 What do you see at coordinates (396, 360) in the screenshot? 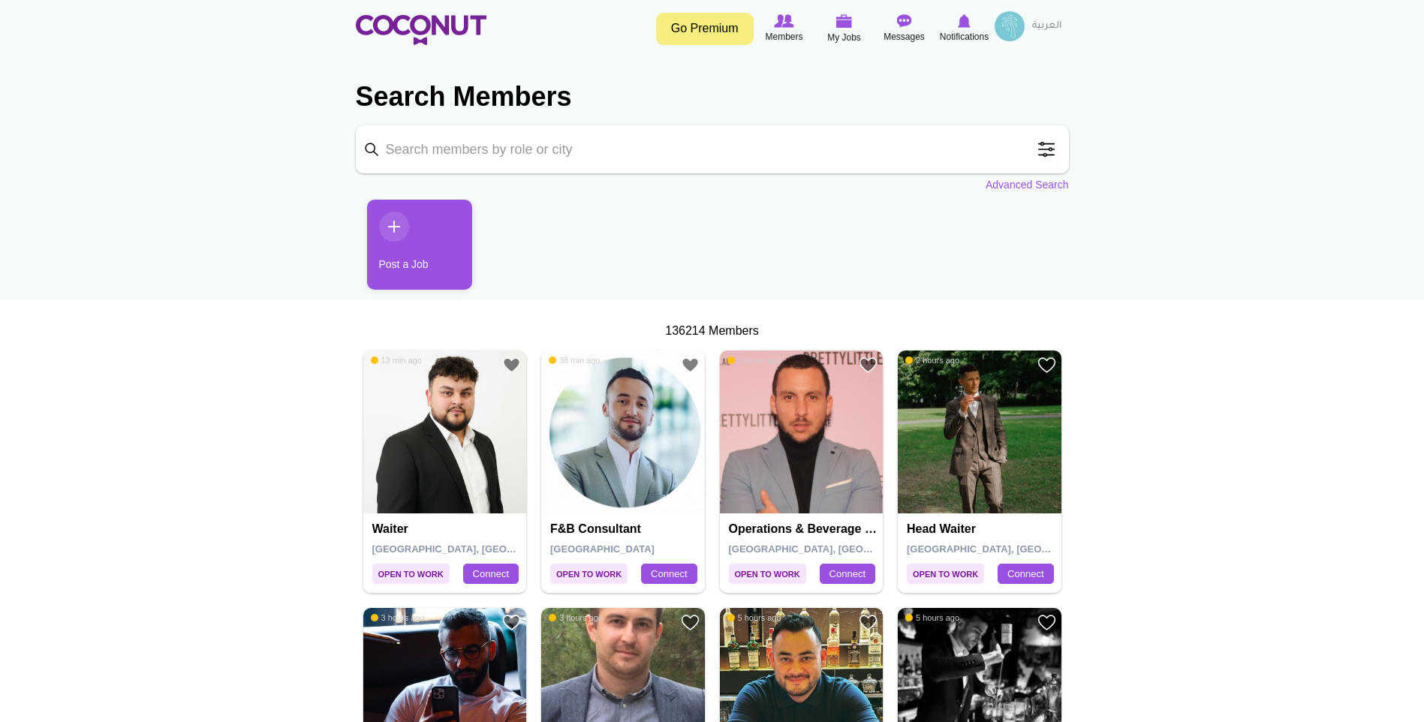
I see `span: 13 min ago` at bounding box center [396, 360].